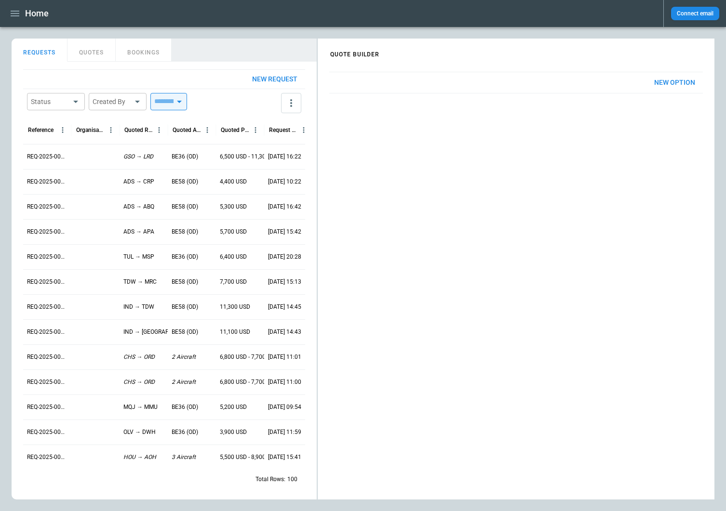  What do you see at coordinates (235, 332) in the screenshot?
I see `p: 11,100 USD` at bounding box center [235, 332].